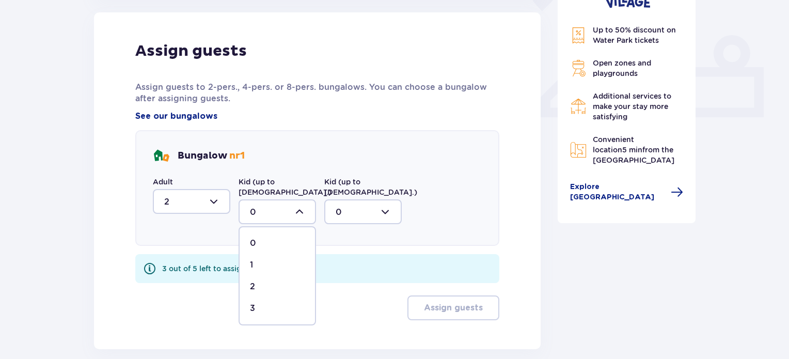  What do you see at coordinates (253, 243) in the screenshot?
I see `p: 0` at bounding box center [253, 243].